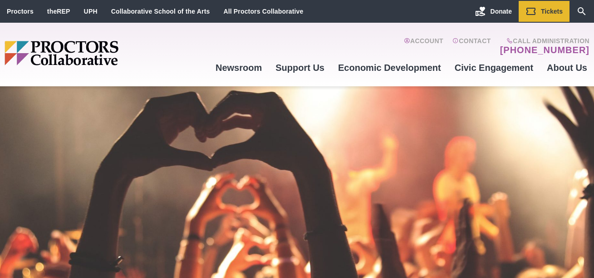  Describe the element at coordinates (424, 46) in the screenshot. I see `a: Account` at that location.